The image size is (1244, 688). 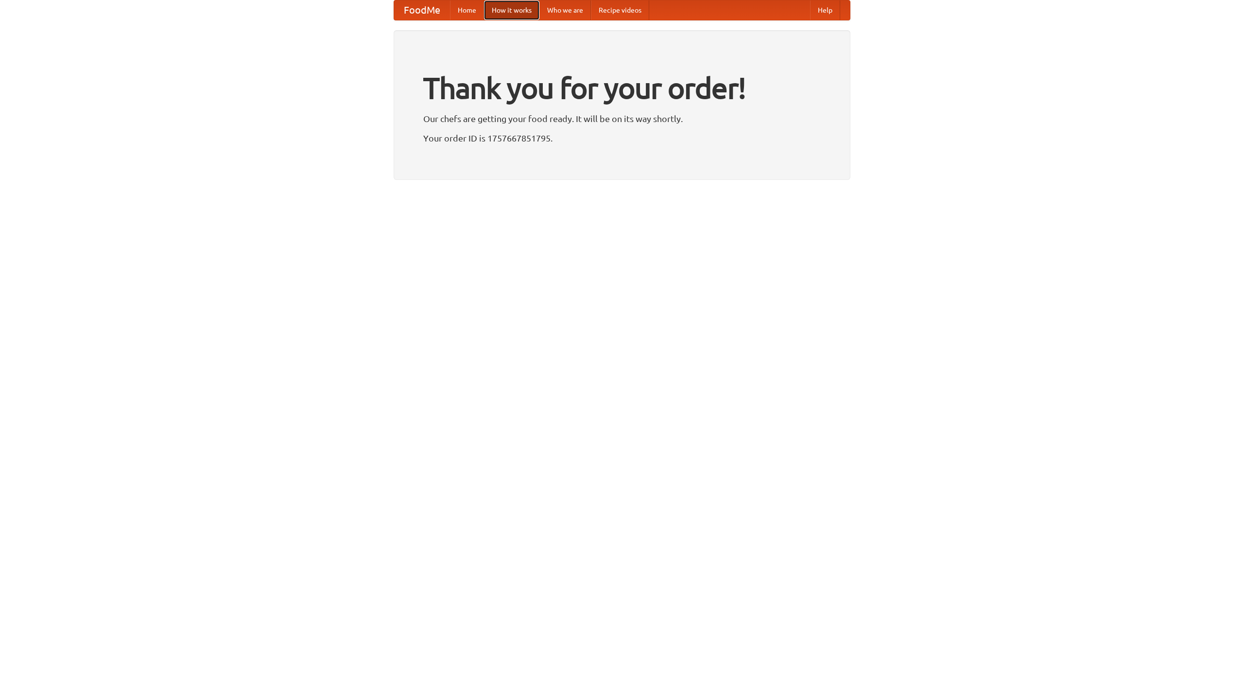 I want to click on a: Recipe videos, so click(x=620, y=10).